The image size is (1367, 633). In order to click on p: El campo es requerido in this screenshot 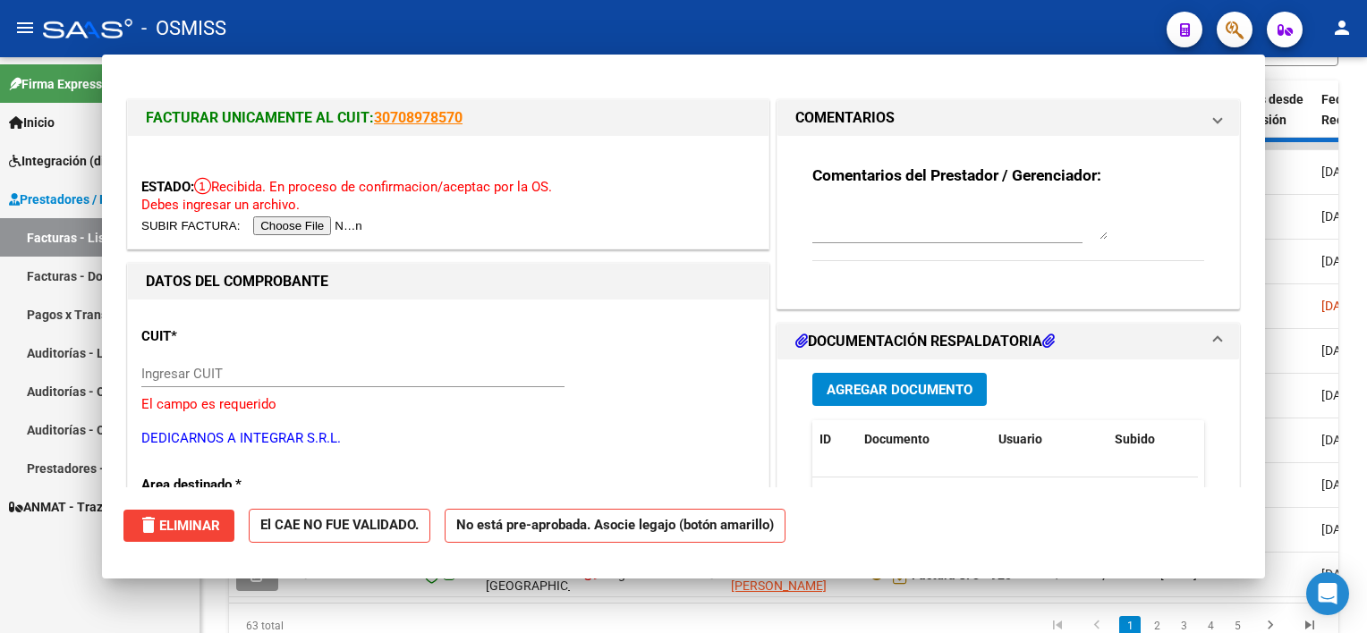, I will do `click(448, 404)`.